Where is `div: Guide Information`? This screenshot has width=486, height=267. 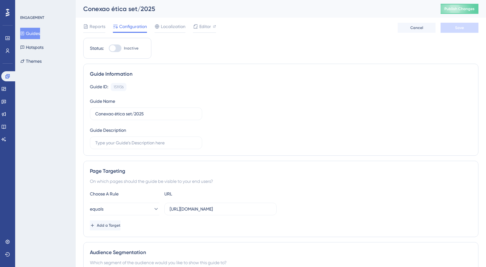
div: Guide Information is located at coordinates (281, 74).